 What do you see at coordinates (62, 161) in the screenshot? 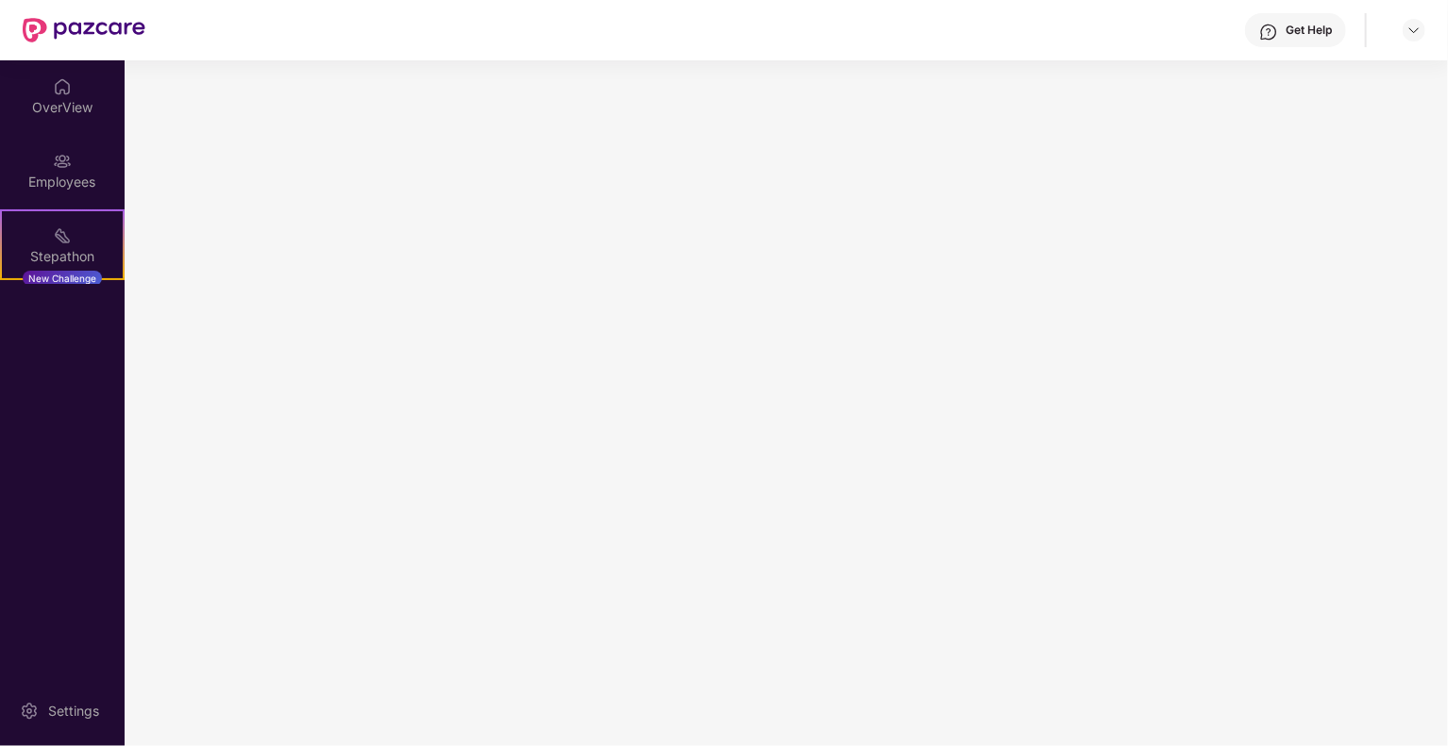
I see `img: svg+xml;base64,PHN2ZyBpZD0iRW1wbG95ZWVzIiB4bWxucz0iaHR0cDovL3d3dy53My5vcmcvMjAwMC9zdmciIHdpZHRoPS...` at bounding box center [62, 161].